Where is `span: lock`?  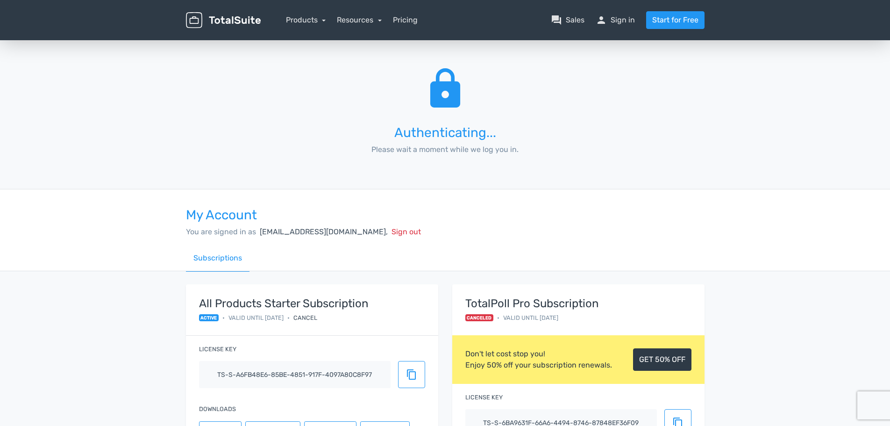 span: lock is located at coordinates (445, 89).